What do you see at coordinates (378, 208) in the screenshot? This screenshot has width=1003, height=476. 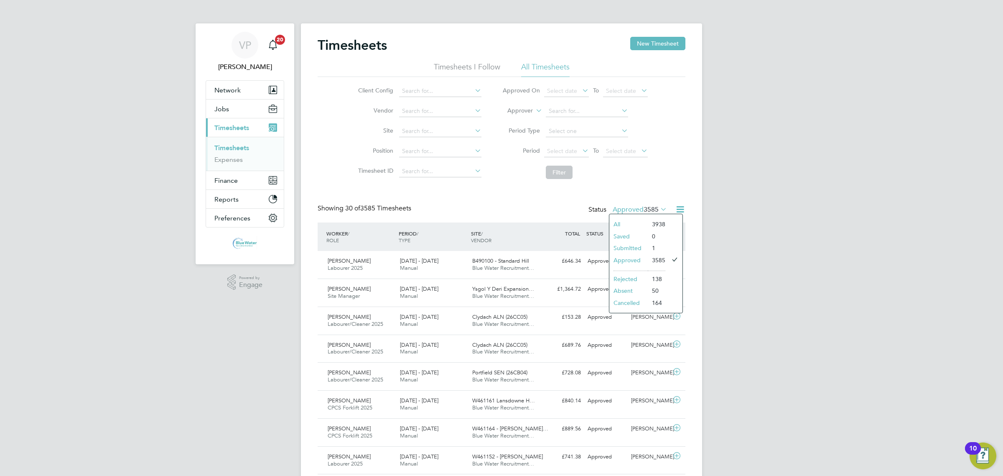 I see `span: 3585 Timesheets` at bounding box center [378, 208].